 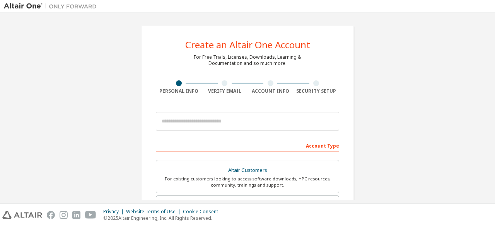 I want to click on img: linkedin.svg, so click(x=76, y=215).